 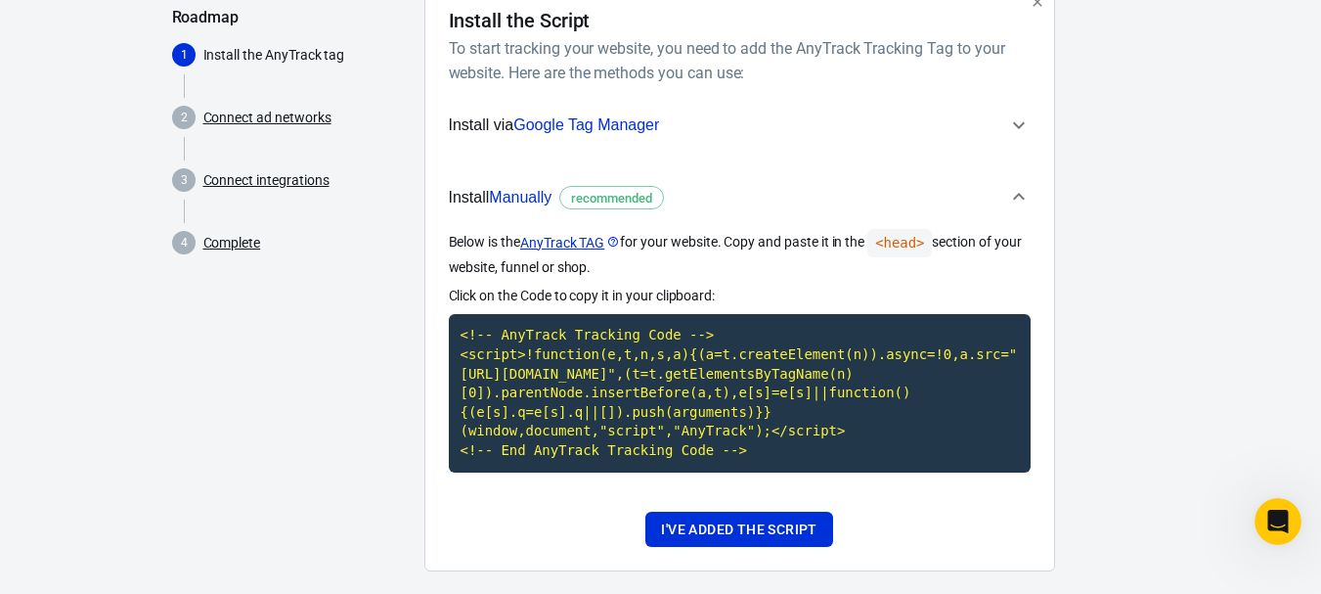 I want to click on a: AnyTrack TAG, so click(x=570, y=243).